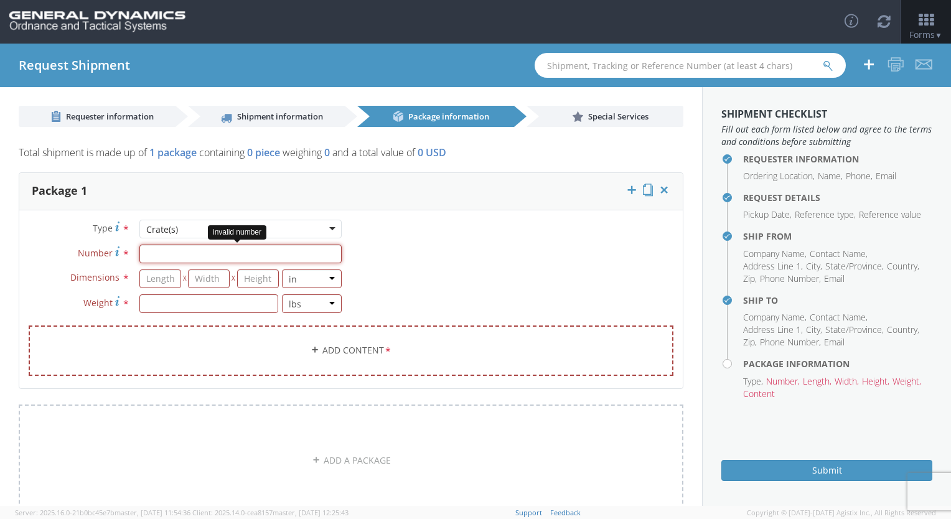  Describe the element at coordinates (783, 381) in the screenshot. I see `li: Number` at that location.